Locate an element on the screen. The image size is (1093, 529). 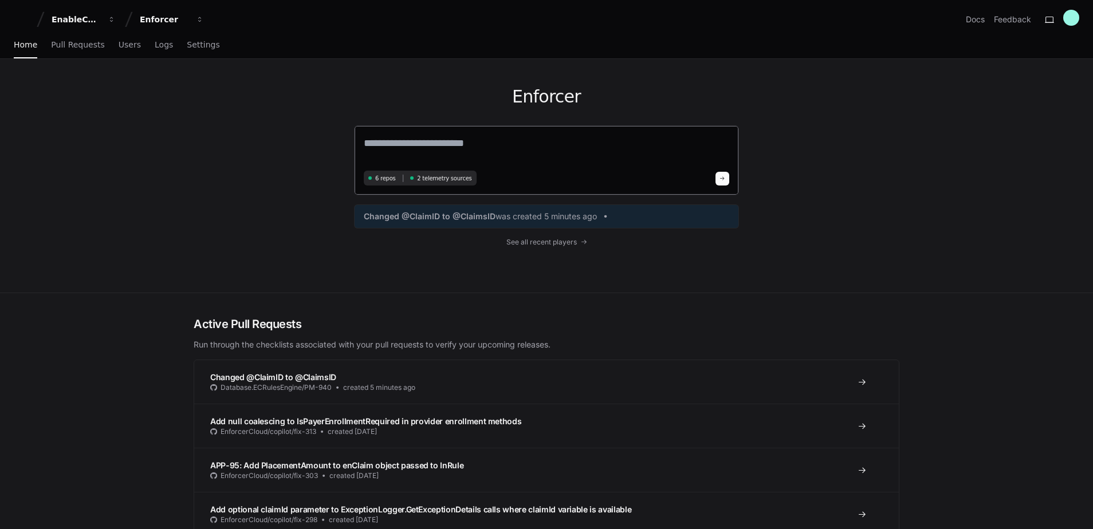
button: Feedback is located at coordinates (1012, 19).